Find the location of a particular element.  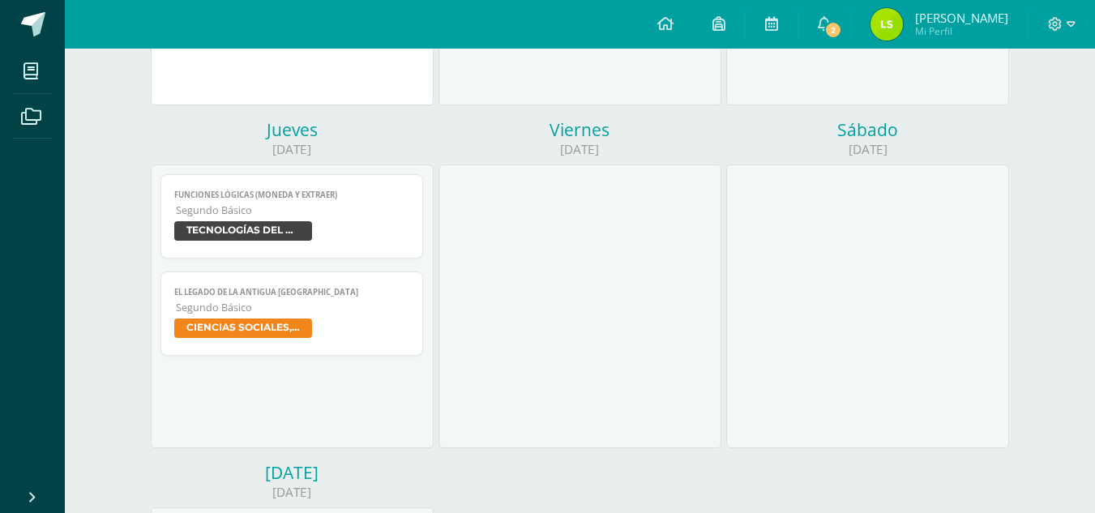

a: Funciones Lógicas (Moneda y Extraer)Segundo BásicoTECNOLOGÍAS DEL APRENDIZAJE Y LA COMUNICACIÓN is located at coordinates (292, 216).